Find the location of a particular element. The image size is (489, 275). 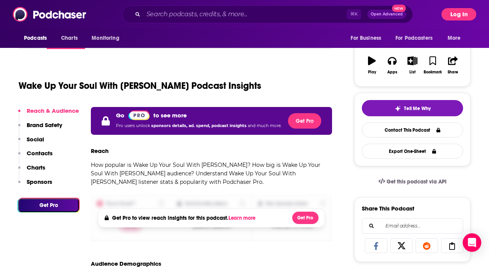

p: Charts is located at coordinates (36, 167).